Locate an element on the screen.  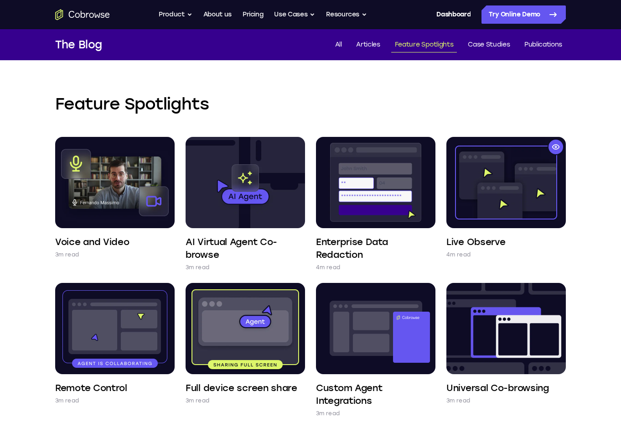
h4: AI Virtual Agent Co-browse is located at coordinates (245, 248).